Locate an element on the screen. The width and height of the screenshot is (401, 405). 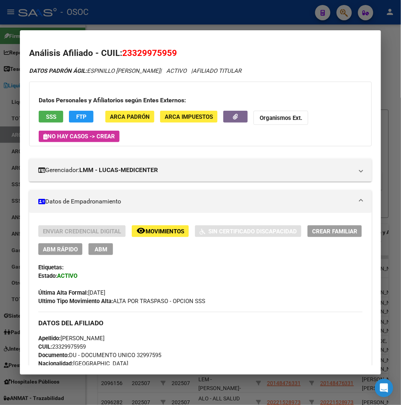
button: Organismos Ext. is located at coordinates (281, 118).